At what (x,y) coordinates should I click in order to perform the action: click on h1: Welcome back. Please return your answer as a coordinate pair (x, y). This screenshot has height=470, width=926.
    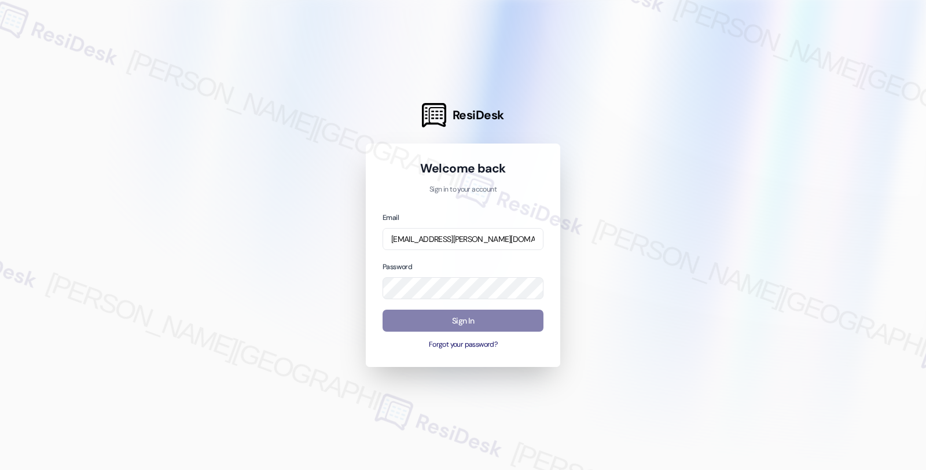
    Looking at the image, I should click on (463, 168).